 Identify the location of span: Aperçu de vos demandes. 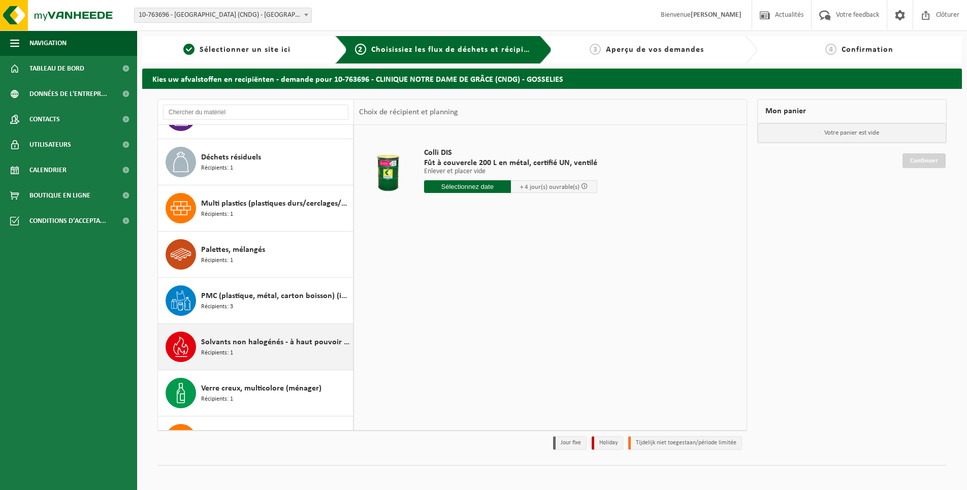
(655, 50).